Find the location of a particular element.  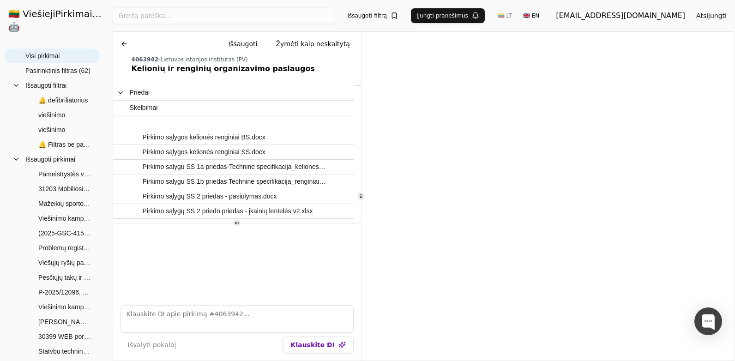

span: Pirkimo salygu SS 1a priedas-Technine specifikacija_keliones.docx is located at coordinates (235, 167).